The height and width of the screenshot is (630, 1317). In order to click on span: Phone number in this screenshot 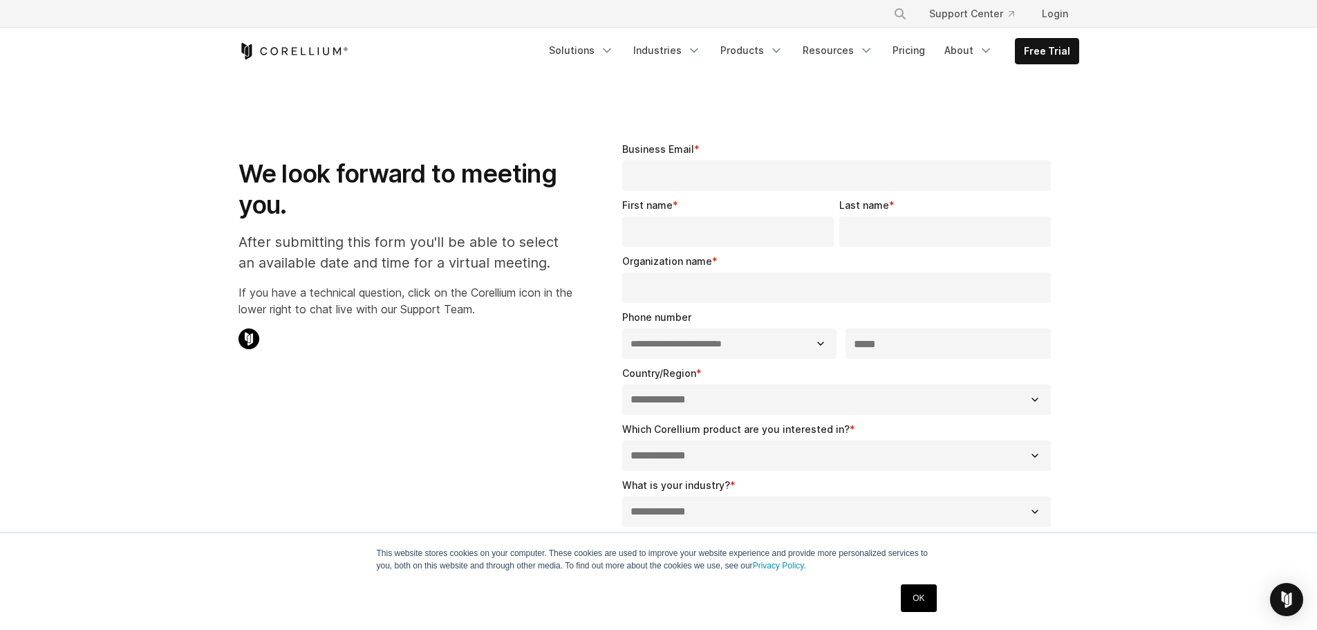, I will do `click(657, 317)`.